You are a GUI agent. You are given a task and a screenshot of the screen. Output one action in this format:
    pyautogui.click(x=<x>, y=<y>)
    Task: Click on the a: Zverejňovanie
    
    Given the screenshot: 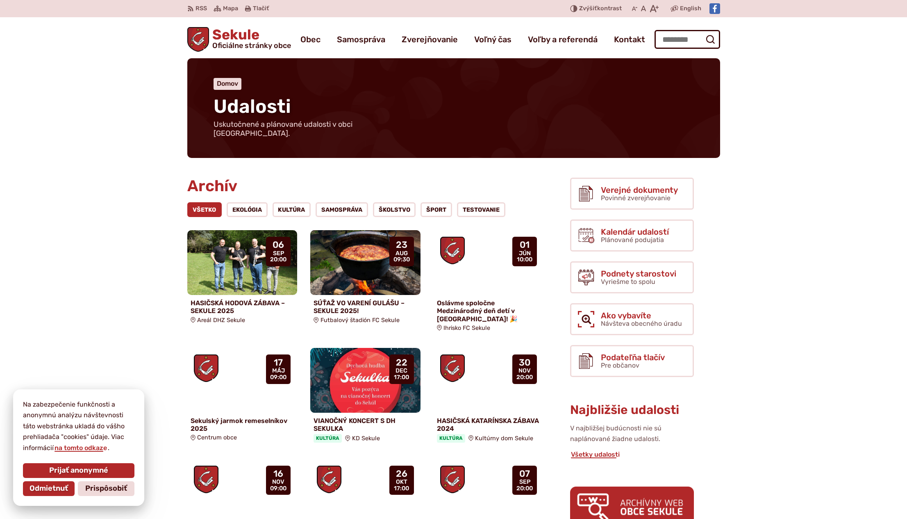 What is the action you would take?
    pyautogui.click(x=430, y=39)
    